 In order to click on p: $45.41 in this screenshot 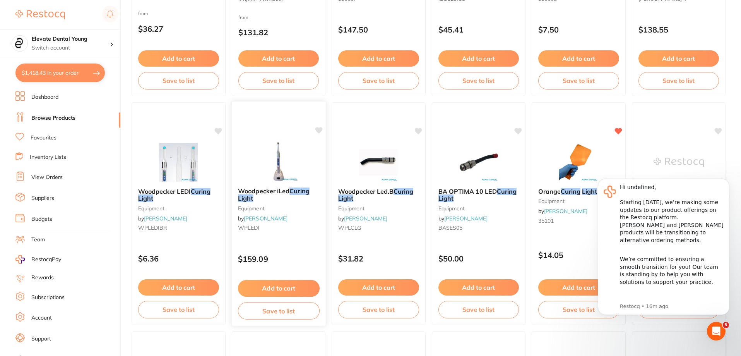, I will do `click(479, 29)`.